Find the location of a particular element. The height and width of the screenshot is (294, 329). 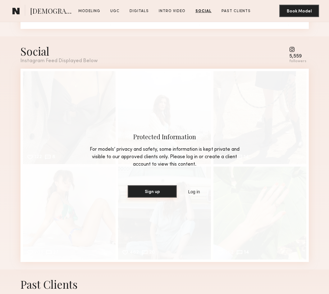

button: Sign up is located at coordinates (152, 191).